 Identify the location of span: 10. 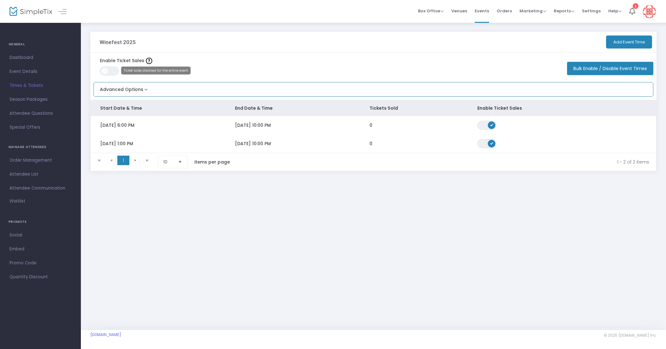
(168, 162).